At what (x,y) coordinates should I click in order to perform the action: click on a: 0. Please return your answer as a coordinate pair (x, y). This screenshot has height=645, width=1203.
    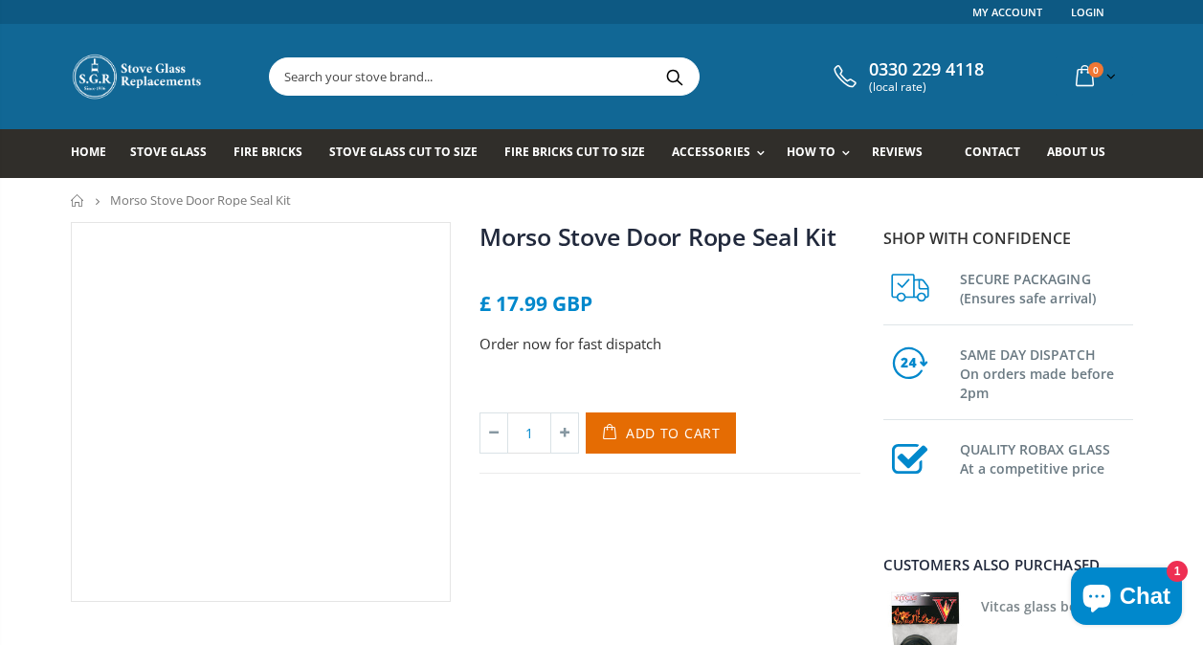
    Looking at the image, I should click on (1093, 76).